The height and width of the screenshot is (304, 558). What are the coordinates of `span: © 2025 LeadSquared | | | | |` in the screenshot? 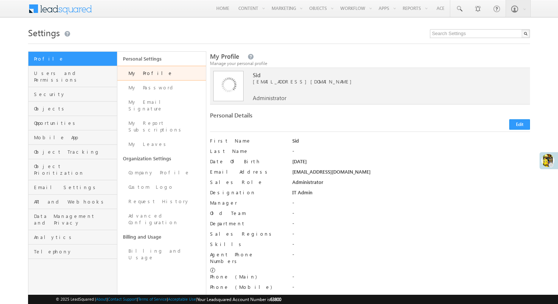 It's located at (168, 299).